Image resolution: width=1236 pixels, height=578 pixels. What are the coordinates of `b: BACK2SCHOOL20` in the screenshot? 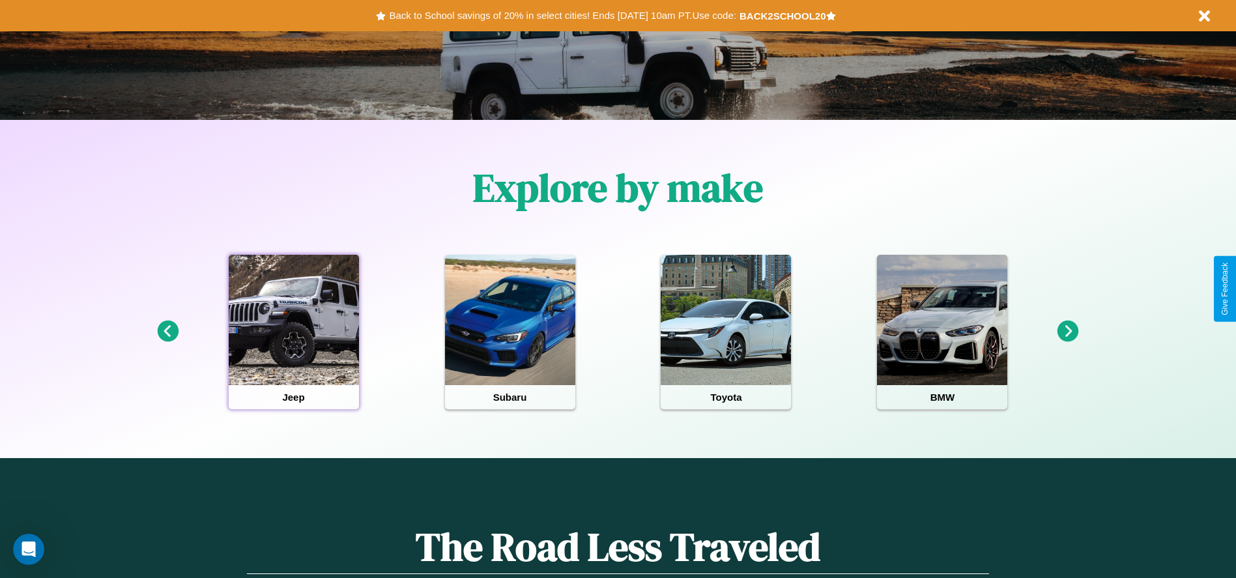 It's located at (782, 16).